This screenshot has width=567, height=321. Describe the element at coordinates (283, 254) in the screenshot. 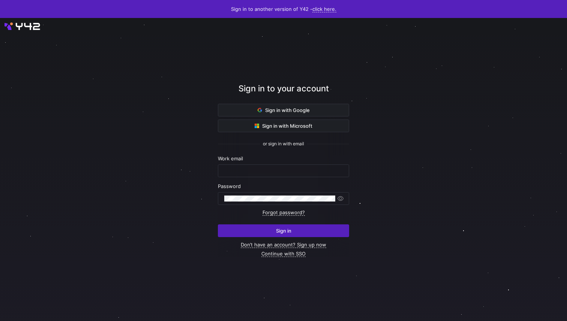

I see `a: Continue with SSO` at that location.